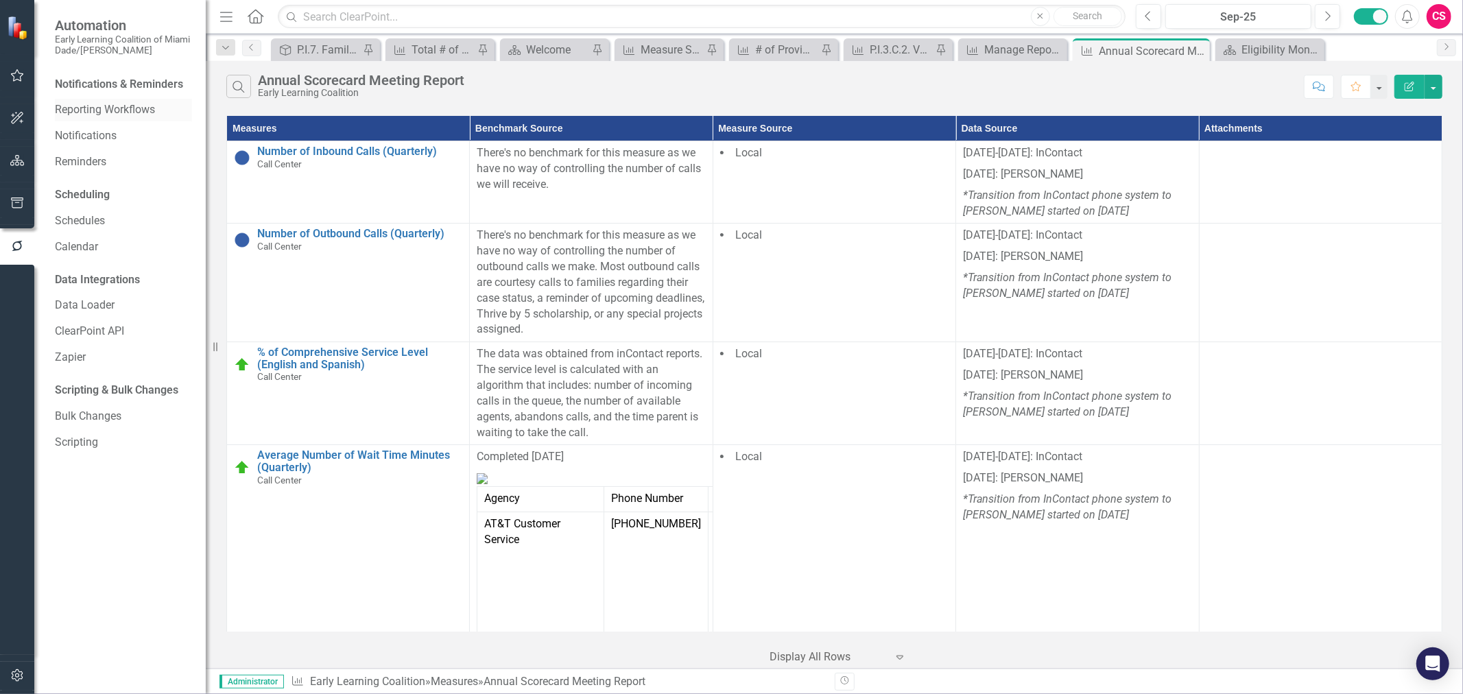 The width and height of the screenshot is (1463, 694). What do you see at coordinates (661, 49) in the screenshot?
I see `a: Measure Series` at bounding box center [661, 49].